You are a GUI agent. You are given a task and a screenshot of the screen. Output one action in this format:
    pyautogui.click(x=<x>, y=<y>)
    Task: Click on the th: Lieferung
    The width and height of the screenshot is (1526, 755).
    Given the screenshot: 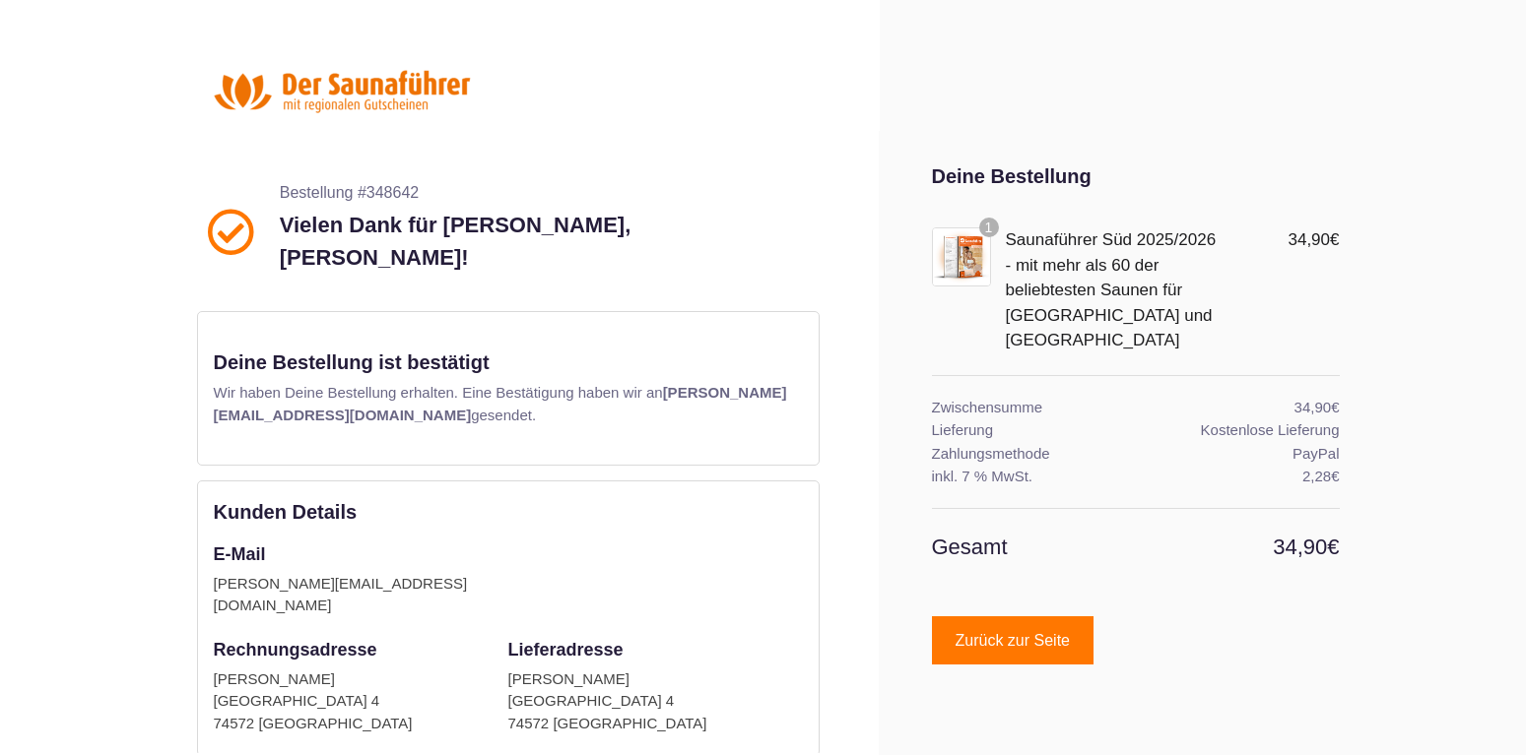 What is the action you would take?
    pyautogui.click(x=1033, y=430)
    